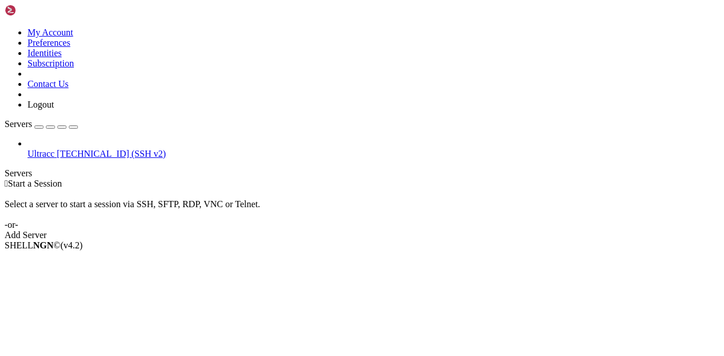  What do you see at coordinates (362, 174) in the screenshot?
I see `div: Servers` at bounding box center [362, 174].